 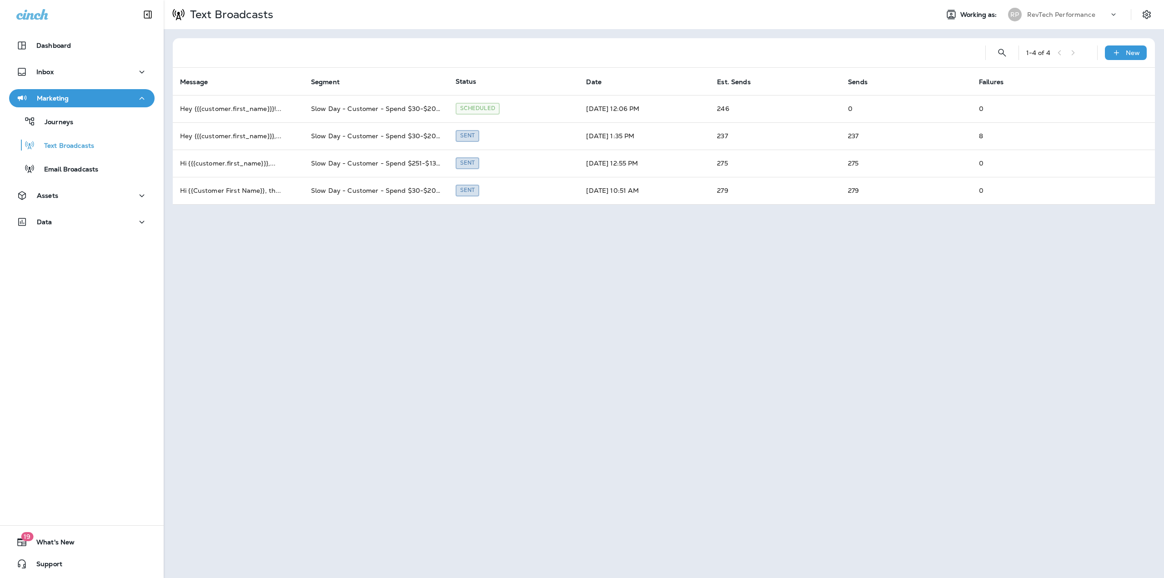 What do you see at coordinates (27, 536) in the screenshot?
I see `span: 19` at bounding box center [27, 536].